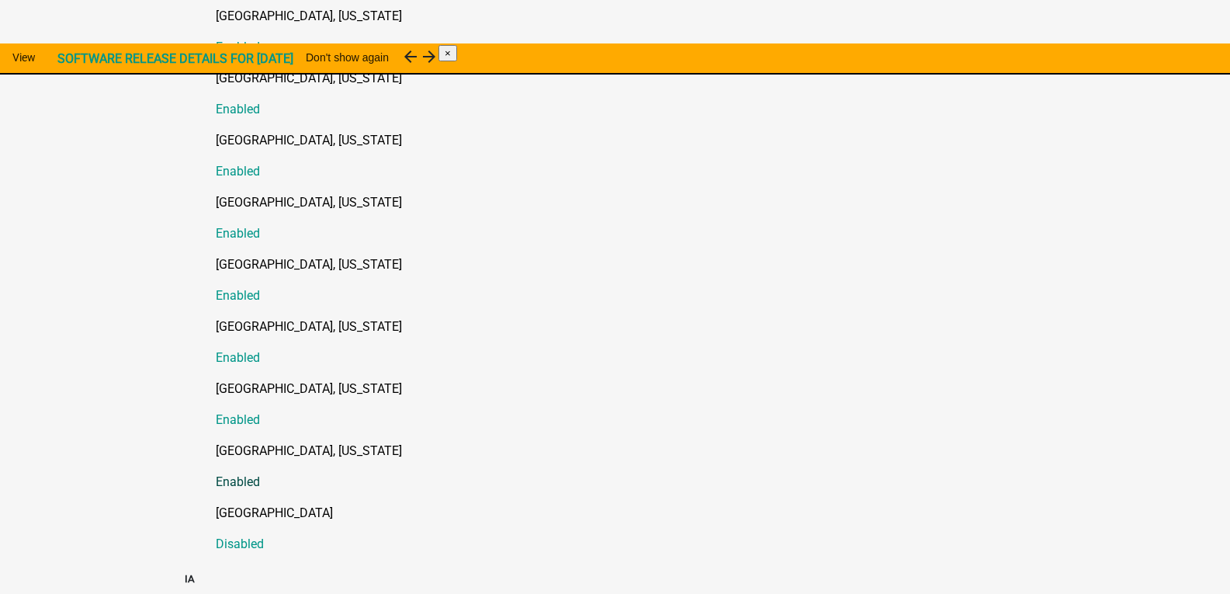 Image resolution: width=1230 pixels, height=594 pixels. Describe the element at coordinates (429, 57) in the screenshot. I see `i: arrow_forward` at that location.